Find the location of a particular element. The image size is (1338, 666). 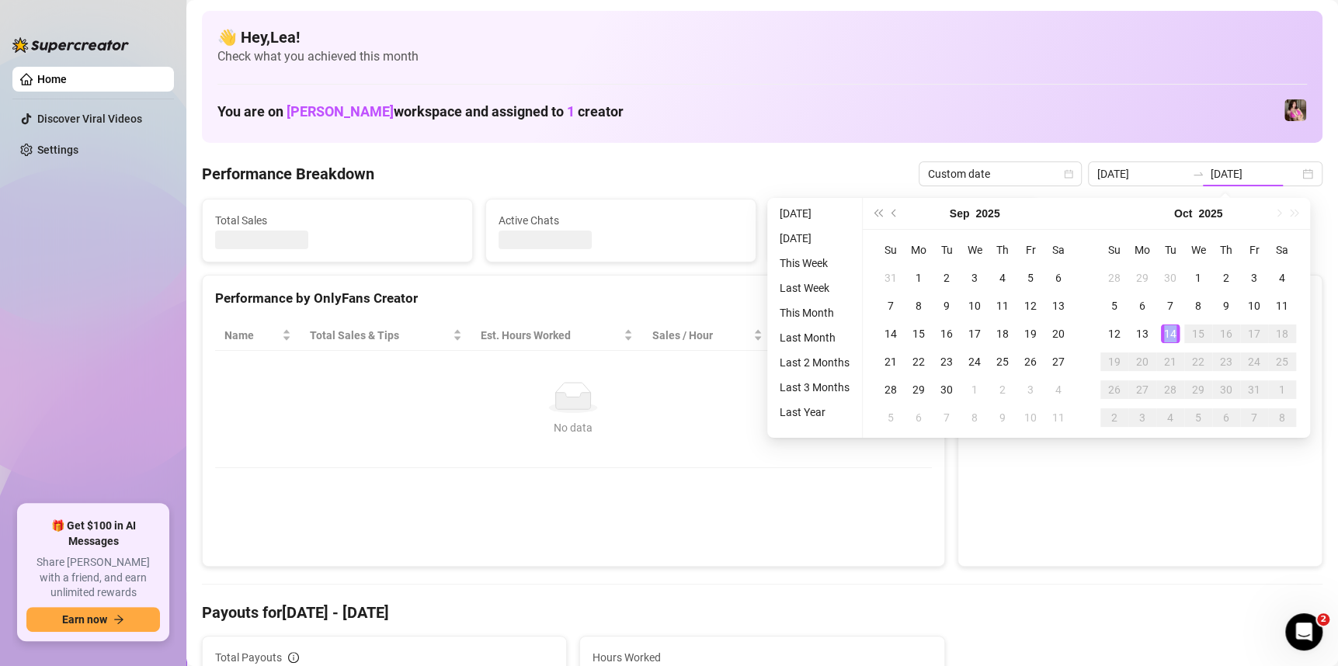

span: Earn now is located at coordinates (85, 620).